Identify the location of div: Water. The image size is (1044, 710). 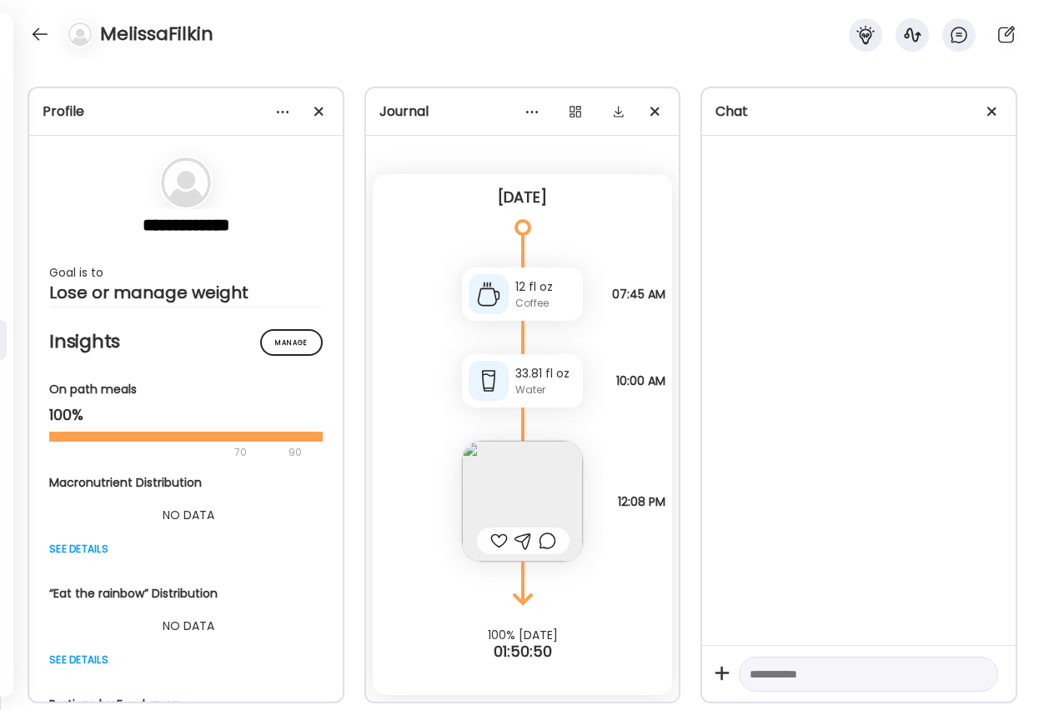
(545, 390).